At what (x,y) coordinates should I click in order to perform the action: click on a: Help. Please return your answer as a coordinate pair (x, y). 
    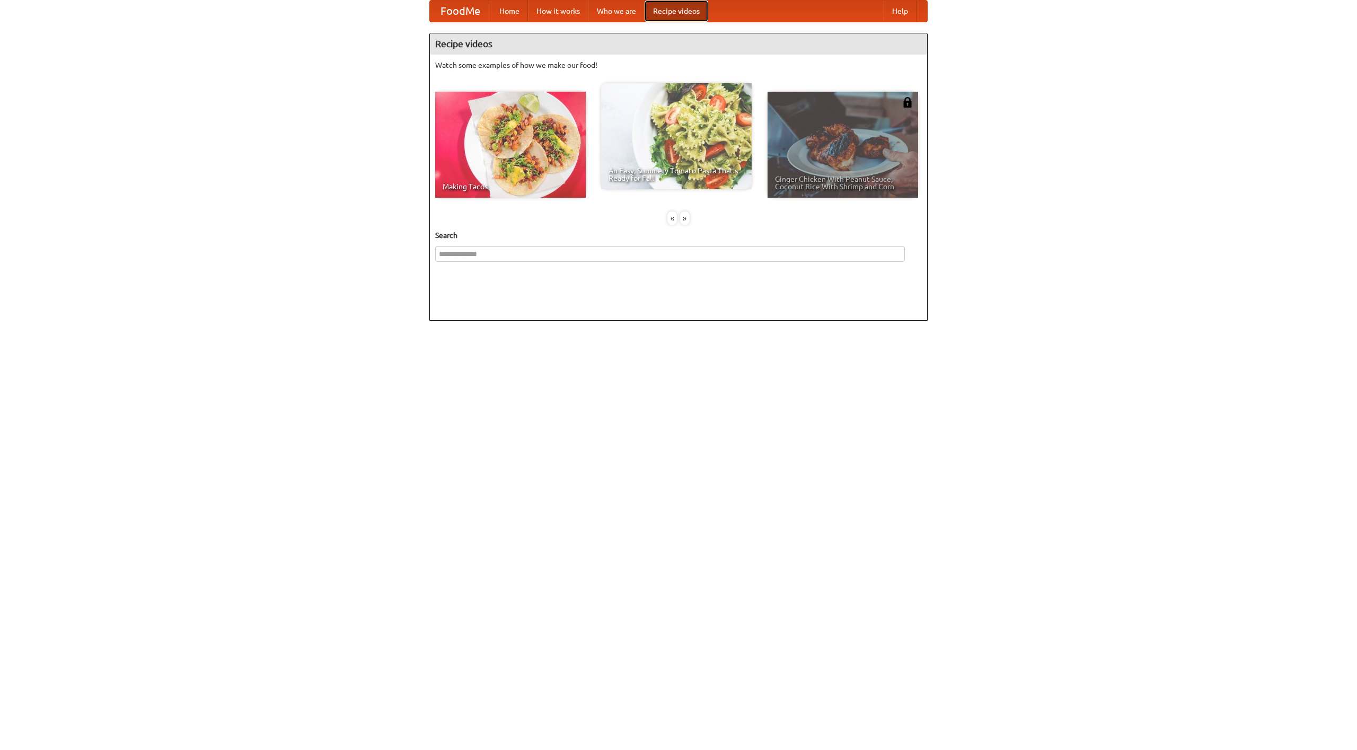
    Looking at the image, I should click on (900, 11).